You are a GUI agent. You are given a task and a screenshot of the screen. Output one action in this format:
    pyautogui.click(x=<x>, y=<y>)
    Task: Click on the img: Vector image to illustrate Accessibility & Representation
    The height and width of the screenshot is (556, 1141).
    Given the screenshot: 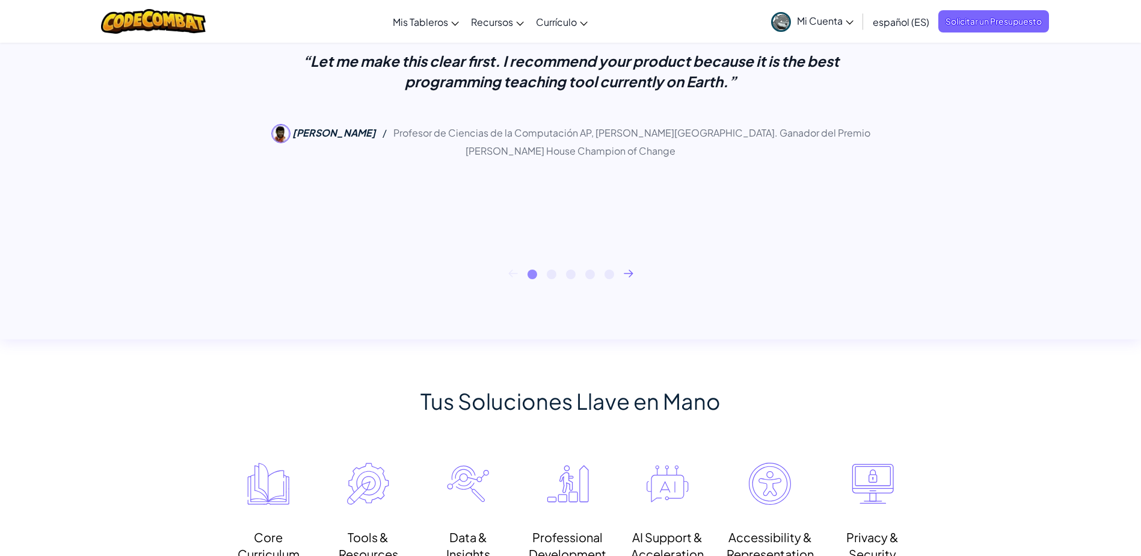 What is the action you would take?
    pyautogui.click(x=770, y=484)
    